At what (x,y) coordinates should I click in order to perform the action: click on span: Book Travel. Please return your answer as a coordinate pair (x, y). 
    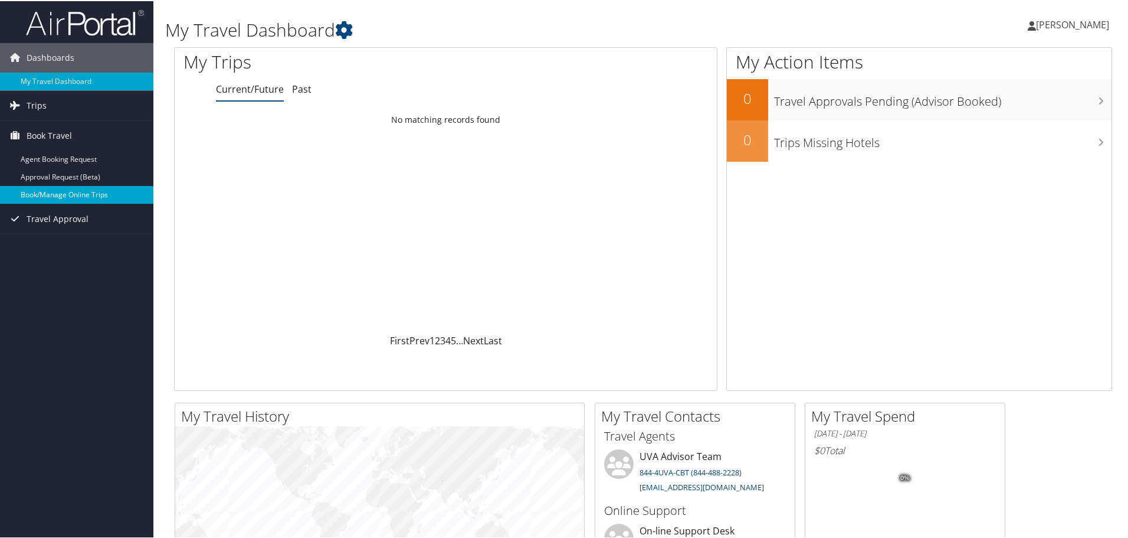
    Looking at the image, I should click on (49, 135).